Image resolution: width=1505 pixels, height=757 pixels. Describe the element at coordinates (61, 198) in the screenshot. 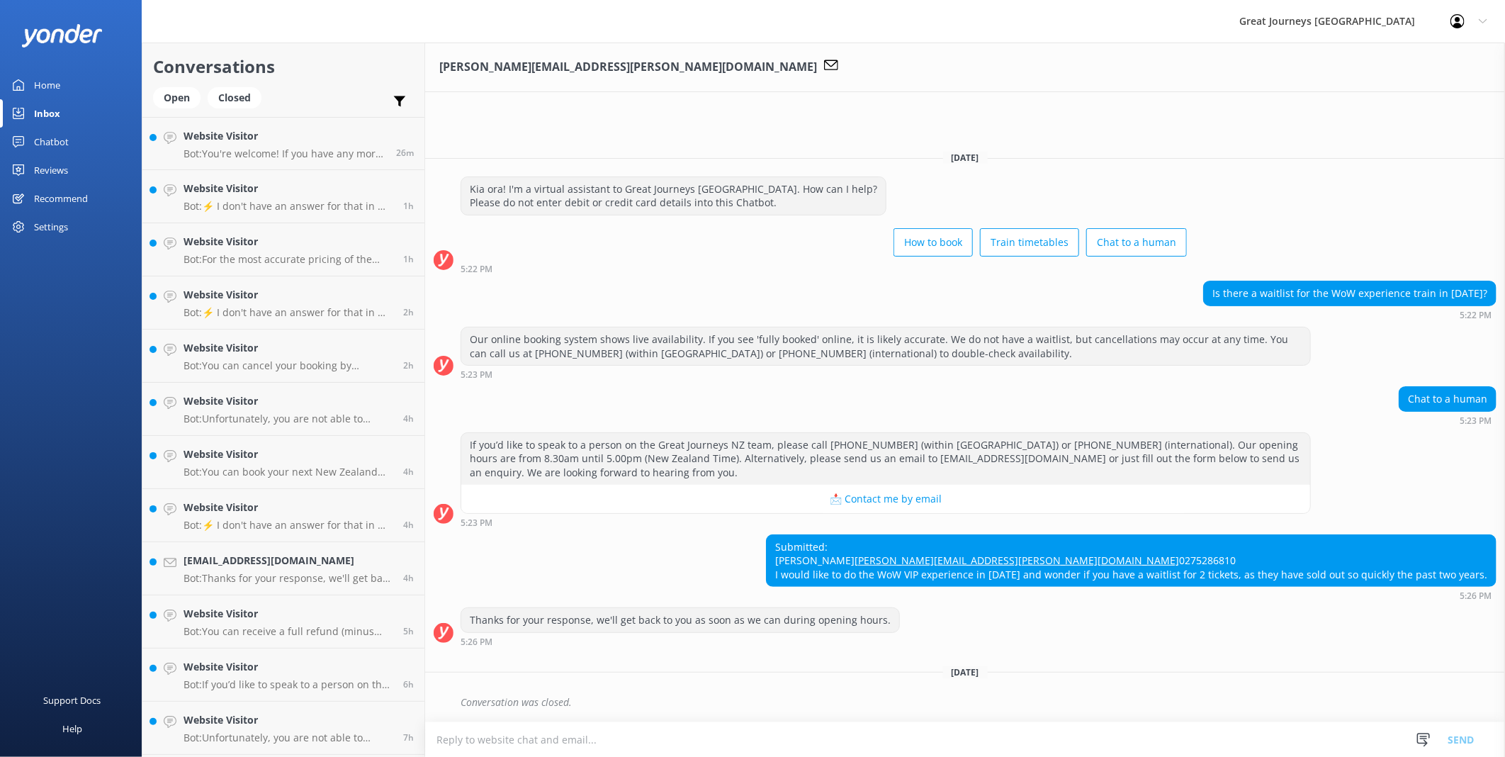

I see `div: Recommend` at that location.